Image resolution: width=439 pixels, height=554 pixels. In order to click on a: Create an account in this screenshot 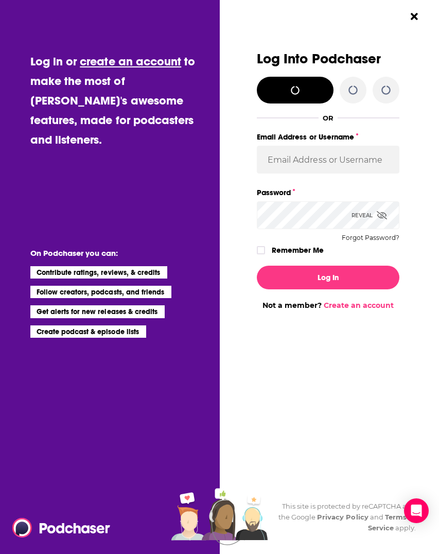, I will do `click(359, 305)`.